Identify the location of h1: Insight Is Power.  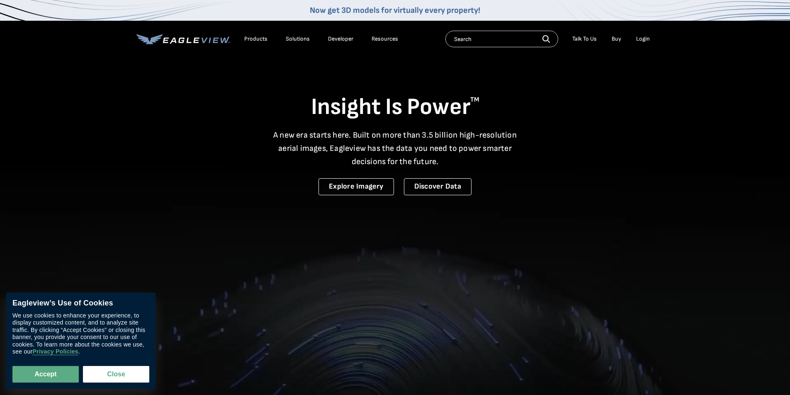
(395, 107).